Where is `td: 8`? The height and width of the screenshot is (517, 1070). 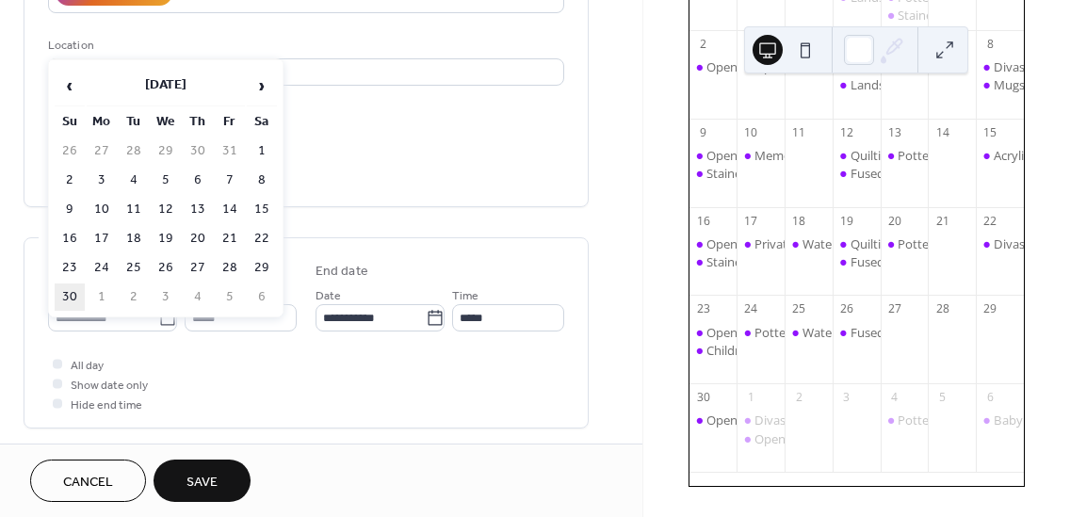
td: 8 is located at coordinates (262, 180).